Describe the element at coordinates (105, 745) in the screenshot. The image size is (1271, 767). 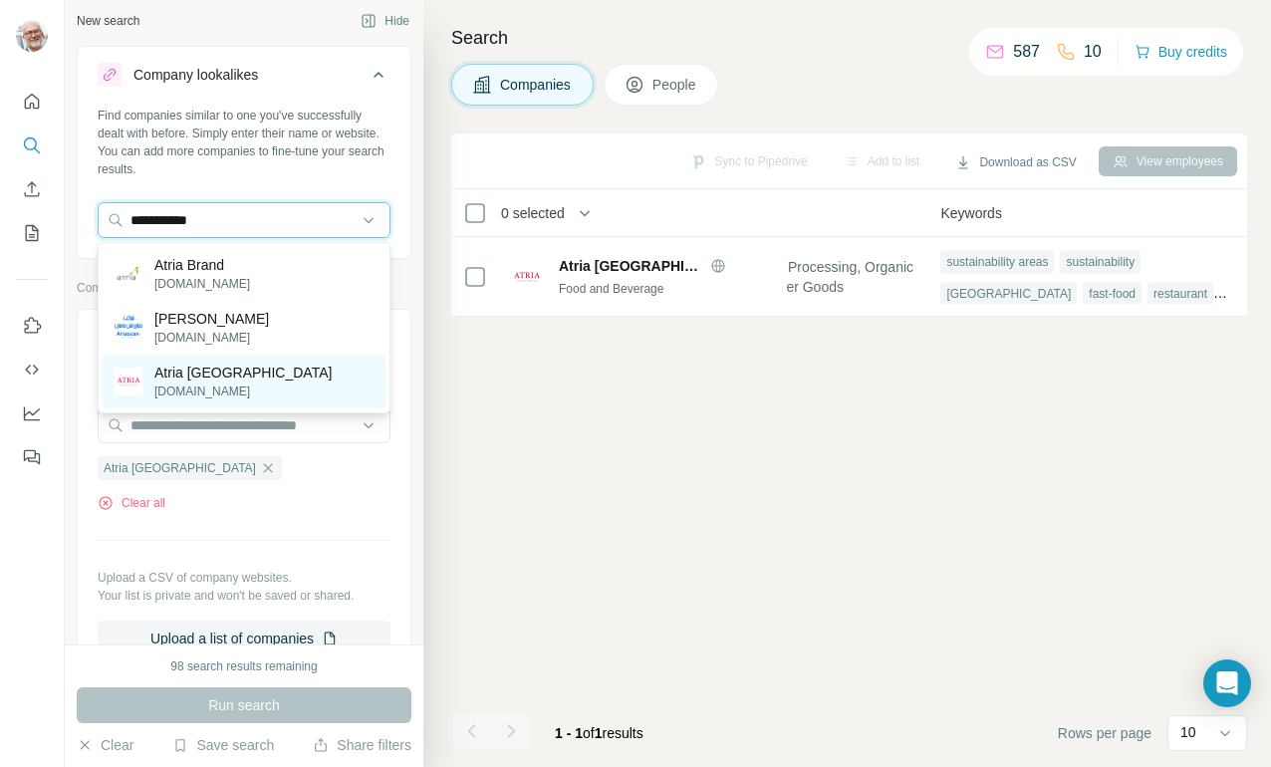
I see `button: Clear` at that location.